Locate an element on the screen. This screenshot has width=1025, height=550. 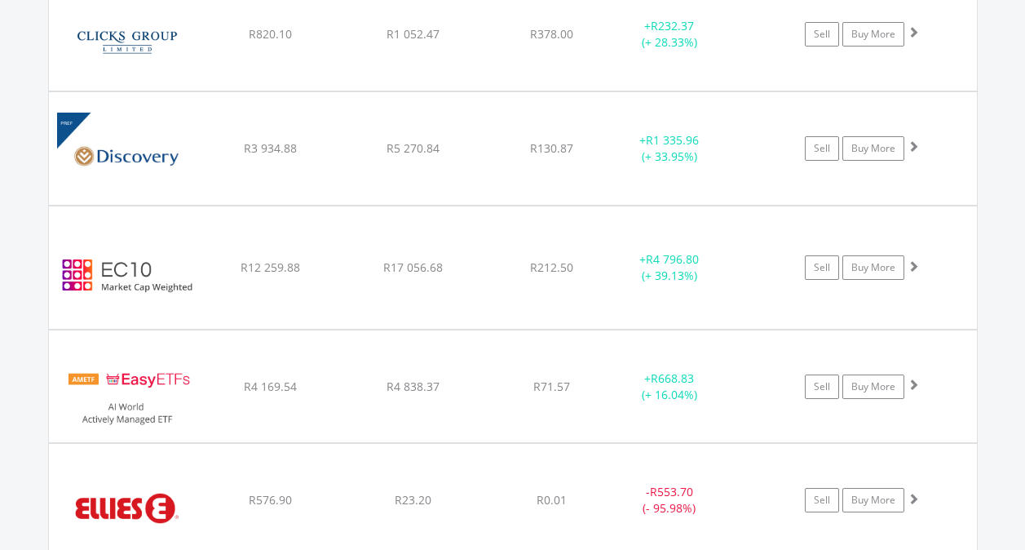
span: R3 934.88 is located at coordinates (270, 148).